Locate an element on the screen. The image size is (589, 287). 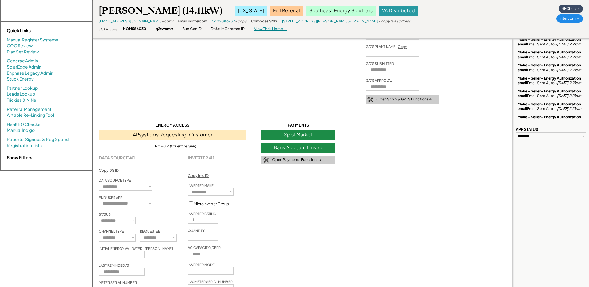
div: APP STATUS is located at coordinates (527, 129).